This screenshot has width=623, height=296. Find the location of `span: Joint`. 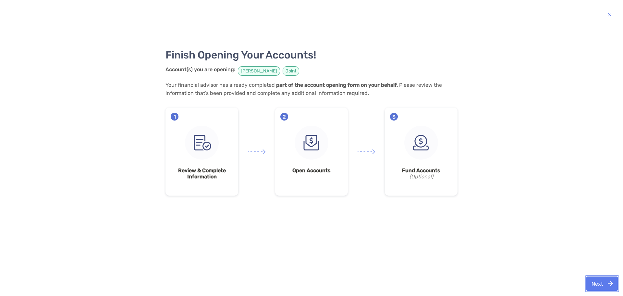

span: Joint is located at coordinates (291, 71).